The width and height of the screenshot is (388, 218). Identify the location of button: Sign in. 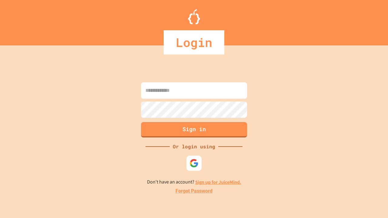
(194, 130).